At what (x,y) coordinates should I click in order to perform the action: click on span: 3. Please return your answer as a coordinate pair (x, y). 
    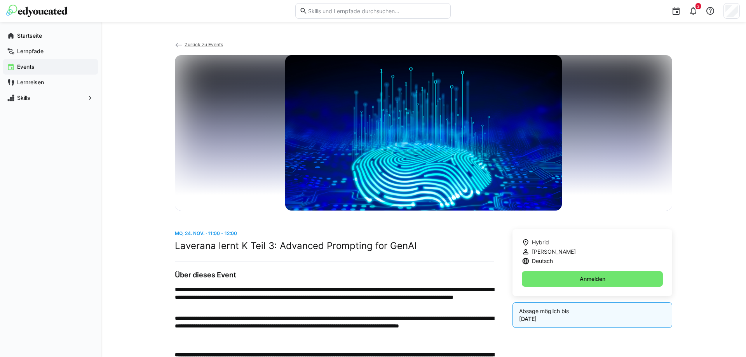
    Looking at the image, I should click on (698, 6).